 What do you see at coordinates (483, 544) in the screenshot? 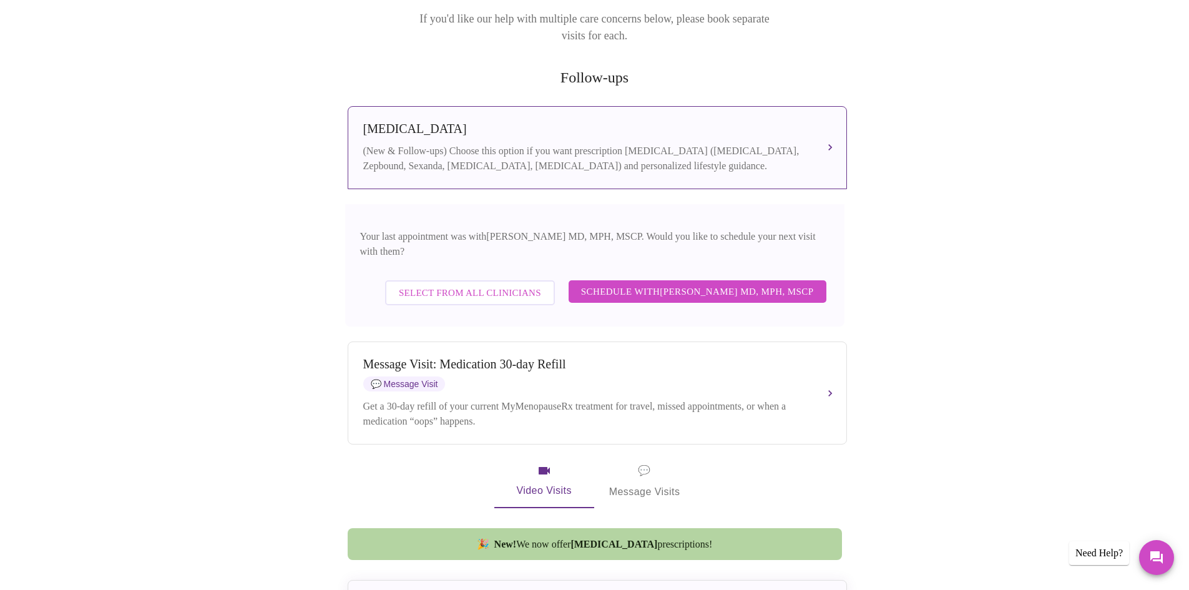
I see `span: new` at bounding box center [483, 544].